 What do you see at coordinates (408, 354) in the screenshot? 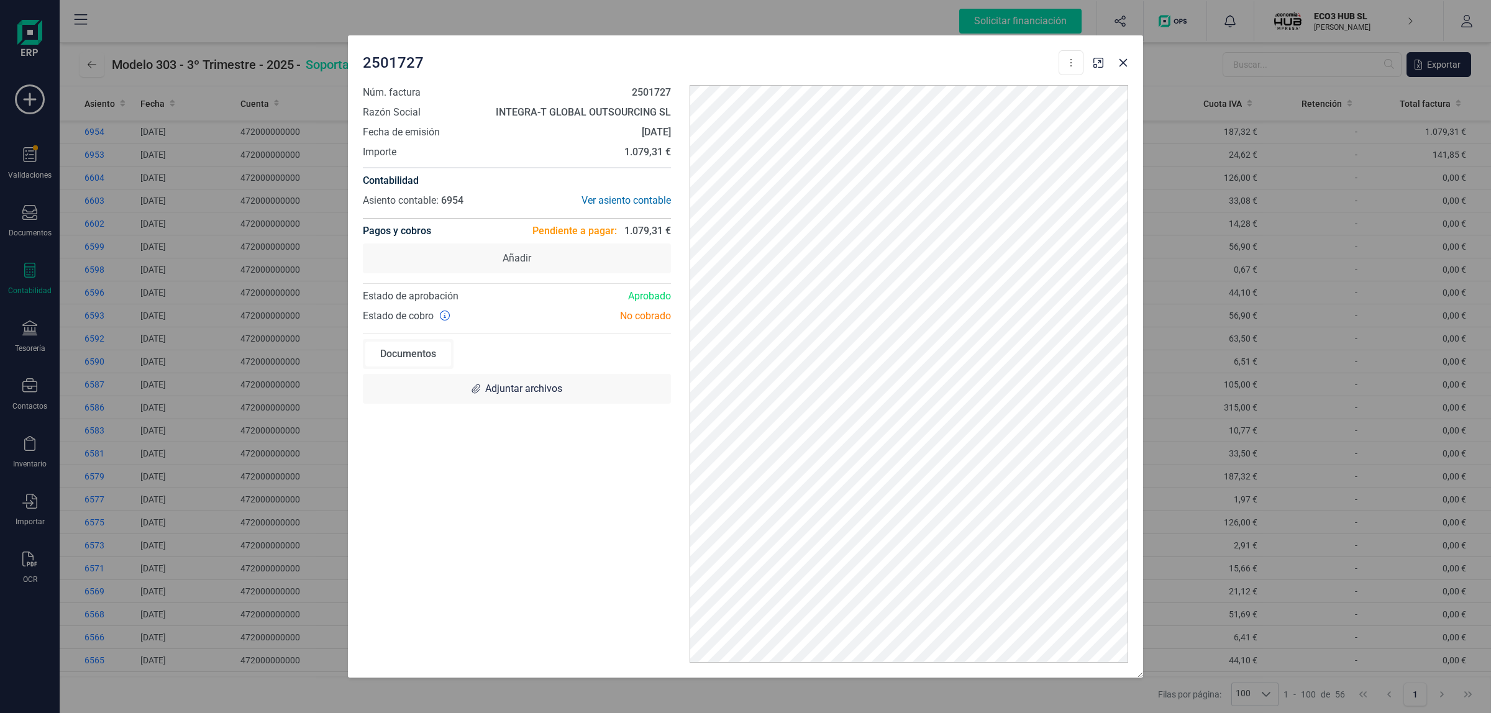
I see `div: Documentos` at bounding box center [408, 354].